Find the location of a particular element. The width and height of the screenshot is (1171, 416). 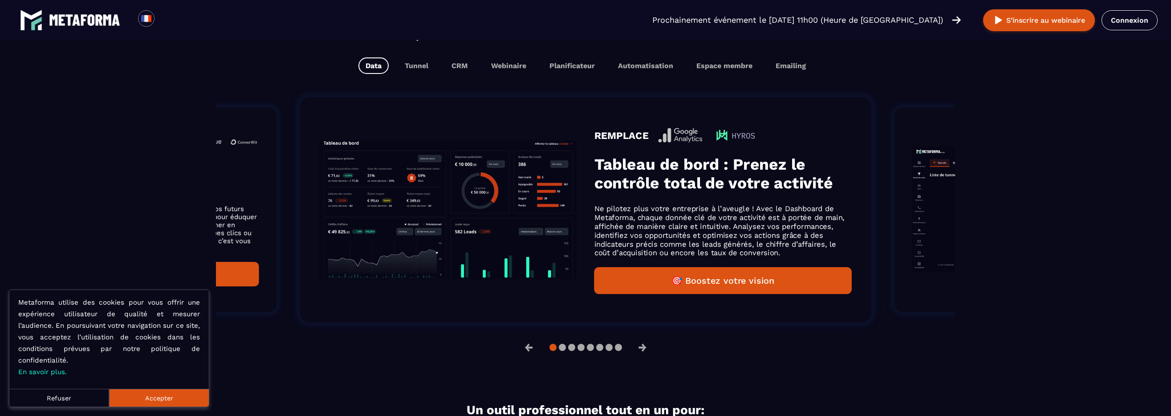

button: Planificateur is located at coordinates (572, 65).